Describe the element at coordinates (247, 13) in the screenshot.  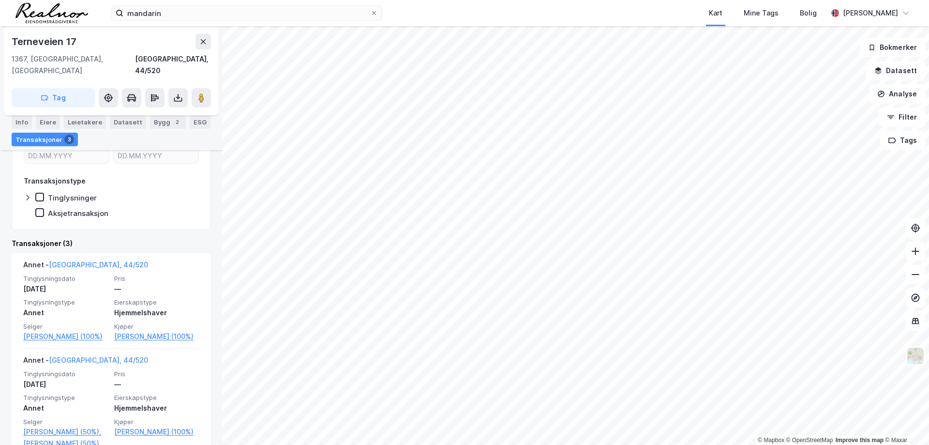
I see `input: Søk på adresse, matrikkel, gårdeiere, leietakere eller personer` at that location.